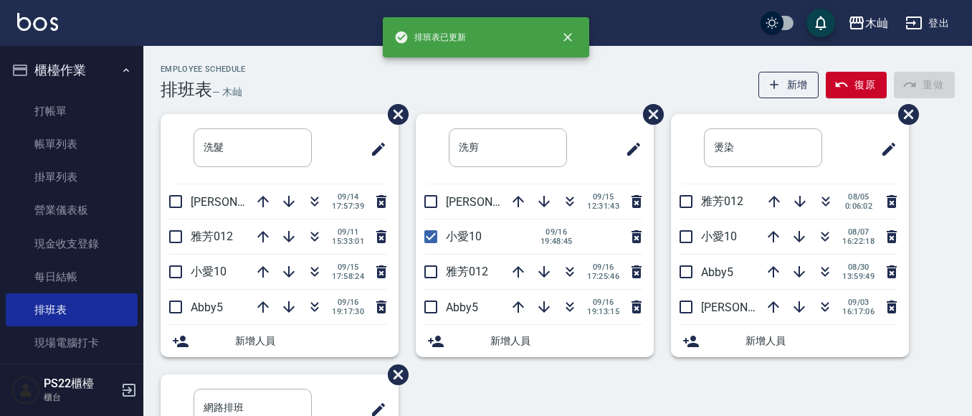 This screenshot has height=416, width=972. I want to click on button: close, so click(568, 37).